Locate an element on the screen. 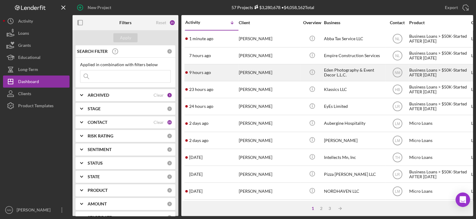 This screenshot has height=219, width=476. a: Dashboard is located at coordinates (36, 82).